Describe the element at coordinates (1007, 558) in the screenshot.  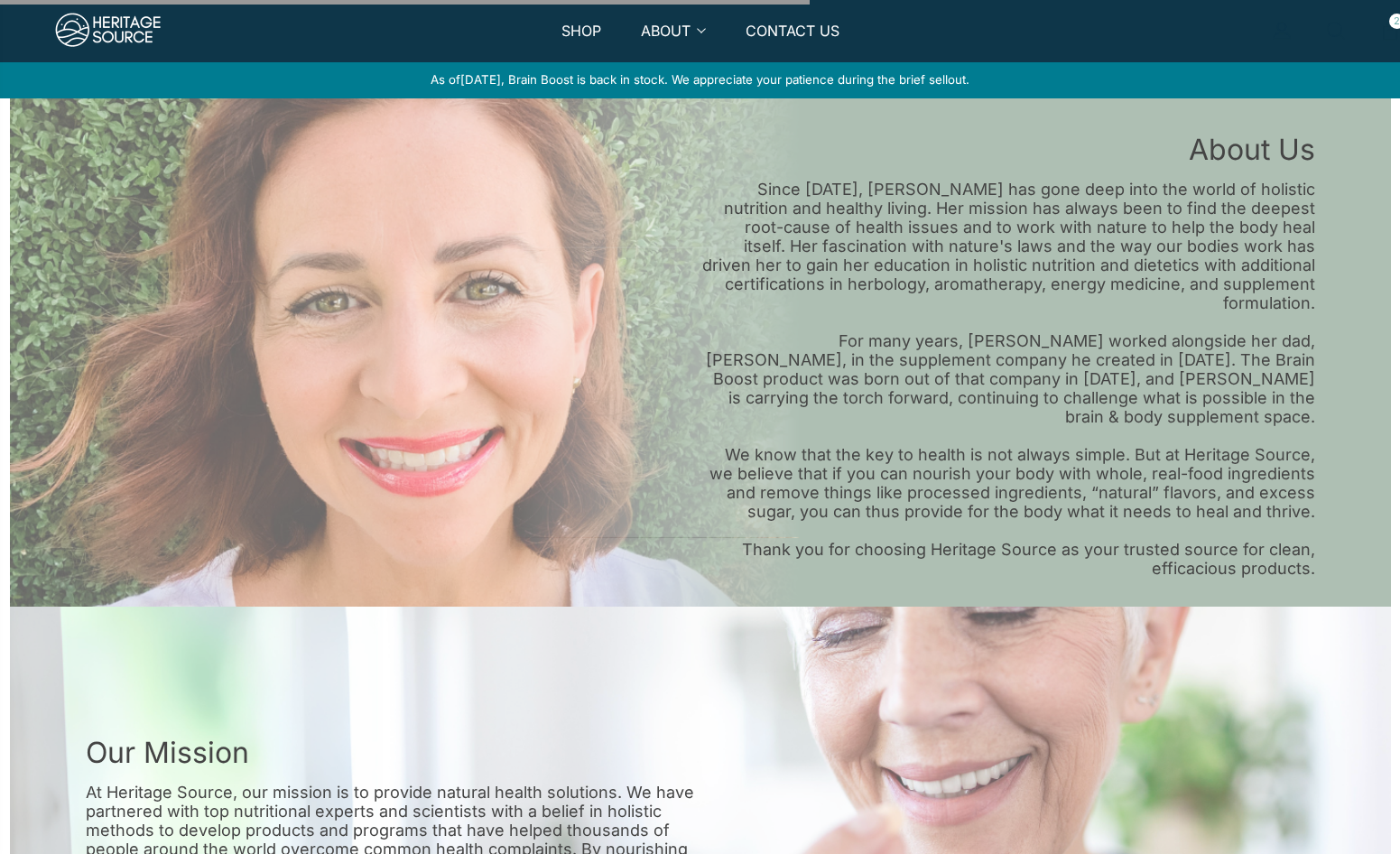
I see `p: Thank you for choosing Heritage Source as your trusted source for clean, efficacious products.` at that location.